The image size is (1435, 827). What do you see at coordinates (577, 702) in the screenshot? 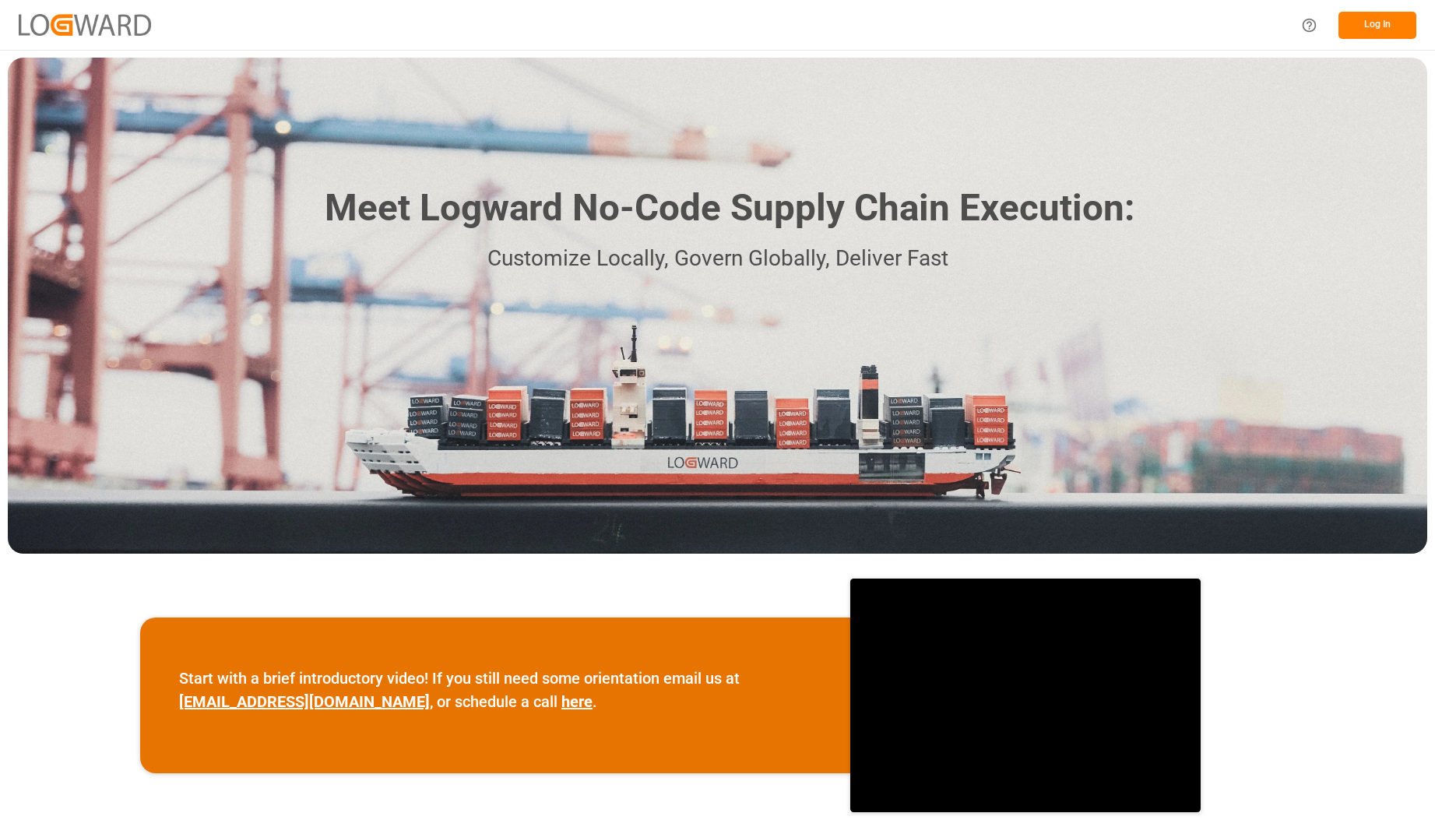
I see `a: here` at bounding box center [577, 702].